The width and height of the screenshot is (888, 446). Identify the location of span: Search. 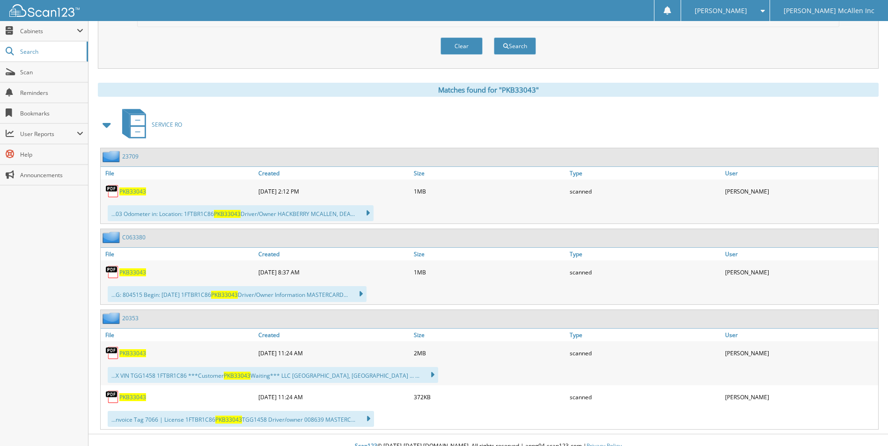
(51, 51).